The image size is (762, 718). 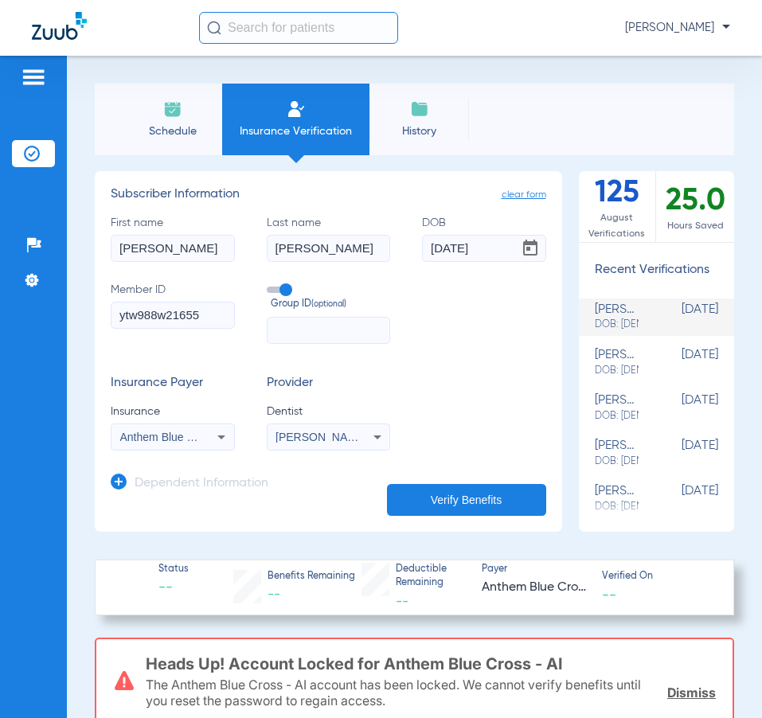 I want to click on button: Open calendar, so click(x=530, y=248).